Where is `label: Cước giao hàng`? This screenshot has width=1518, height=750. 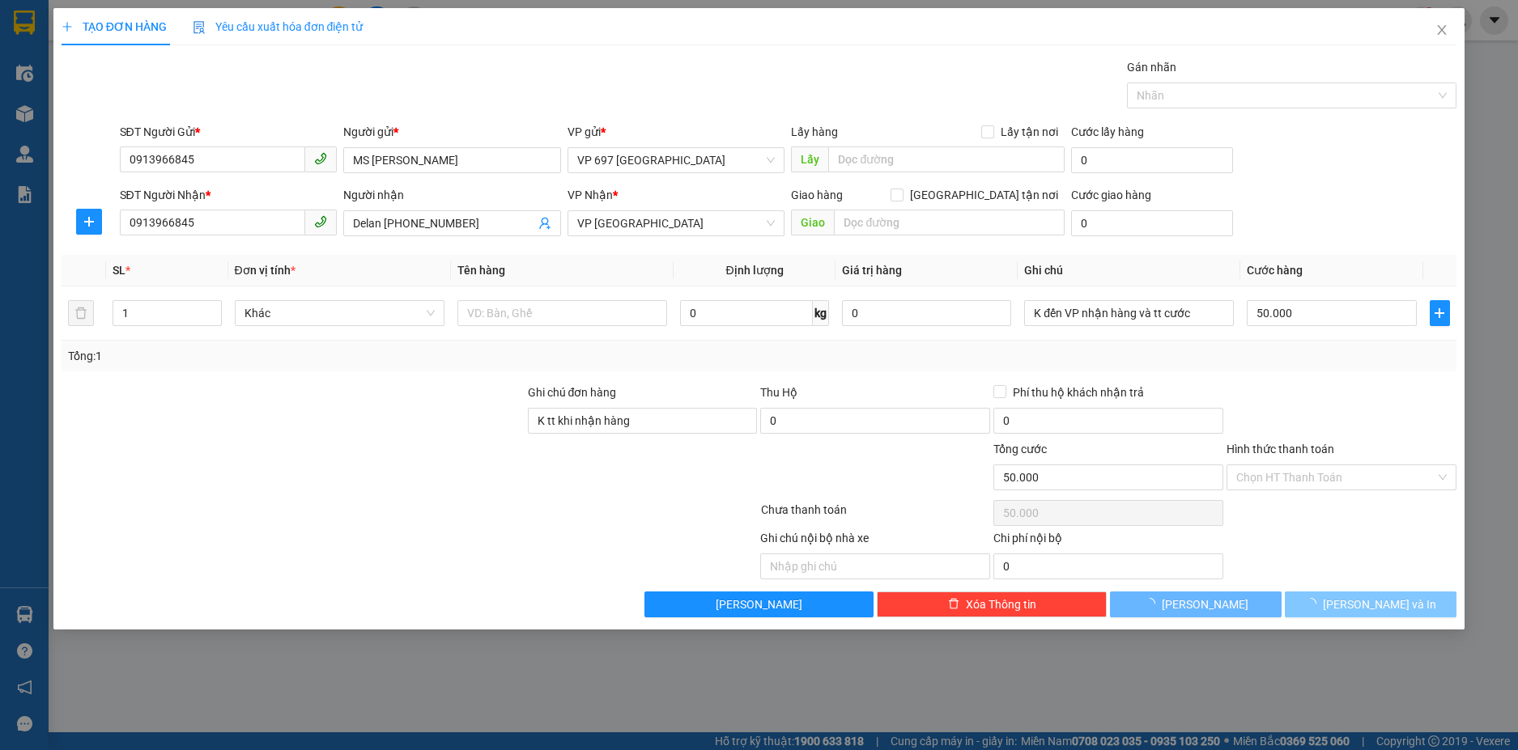 label: Cước giao hàng is located at coordinates (1111, 195).